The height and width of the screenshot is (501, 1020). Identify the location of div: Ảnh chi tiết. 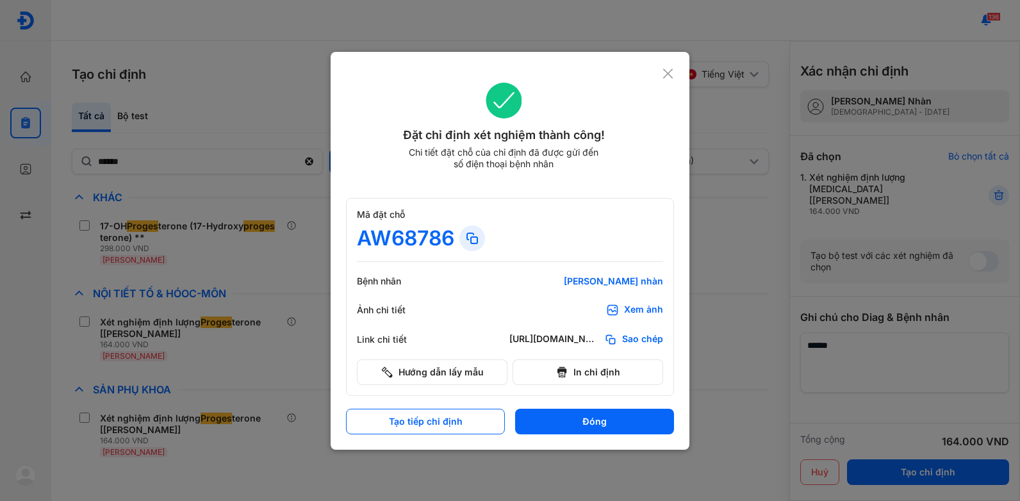
(395, 310).